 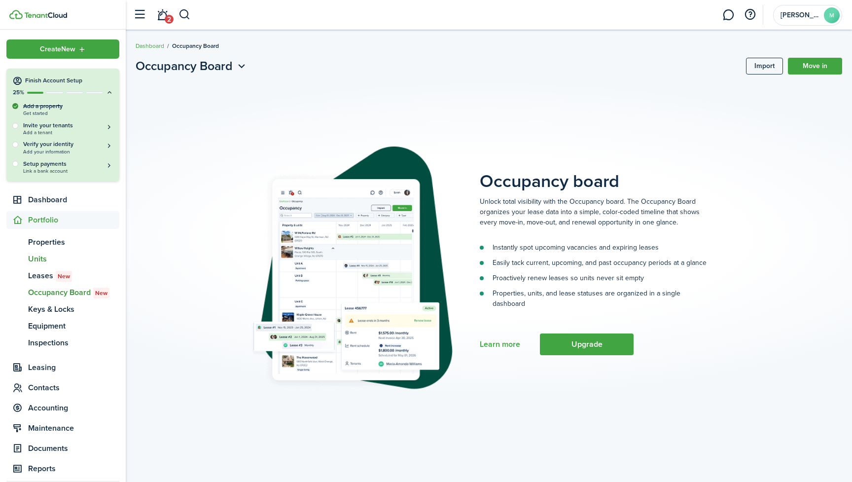 I want to click on button: Finish Account Setup25%, so click(x=63, y=82).